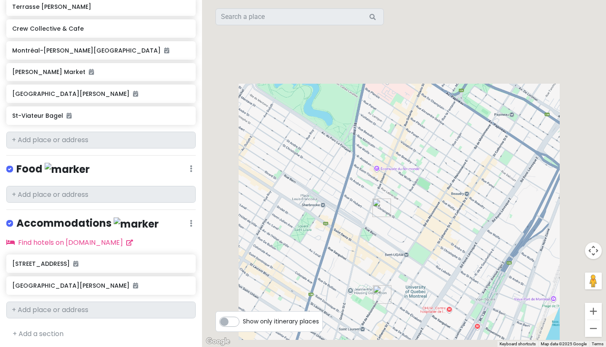 The width and height of the screenshot is (606, 347). Describe the element at coordinates (593, 328) in the screenshot. I see `button: Zoom out` at that location.